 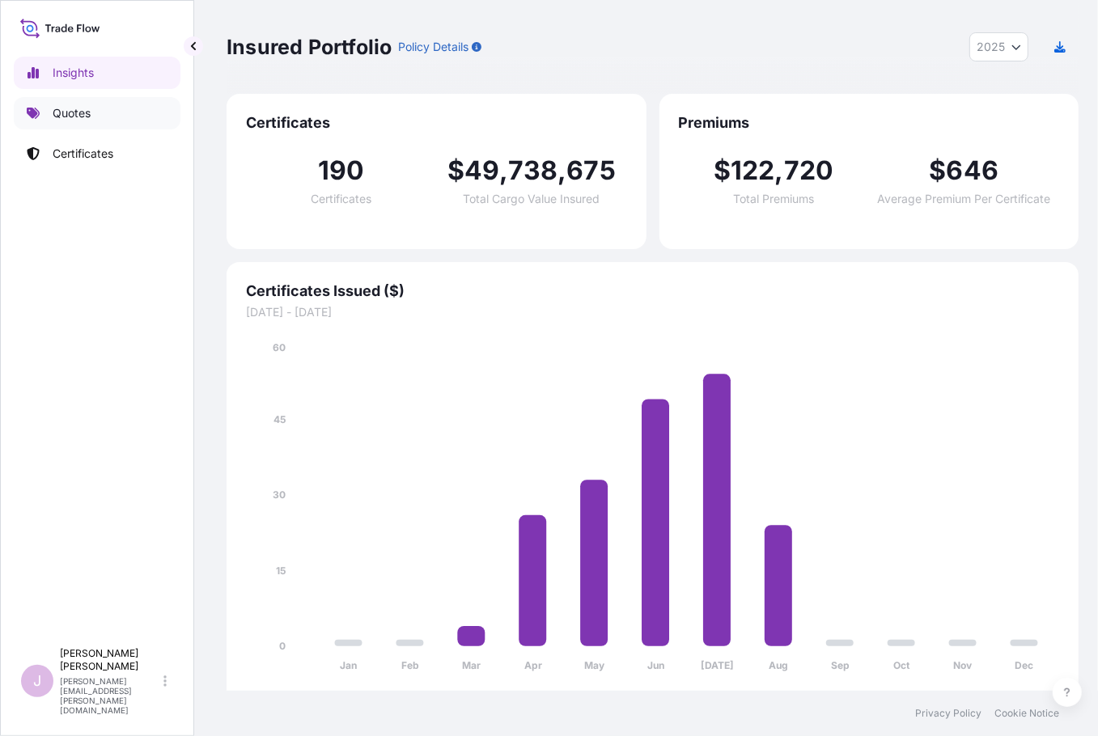 I want to click on a: Certificates, so click(x=97, y=154).